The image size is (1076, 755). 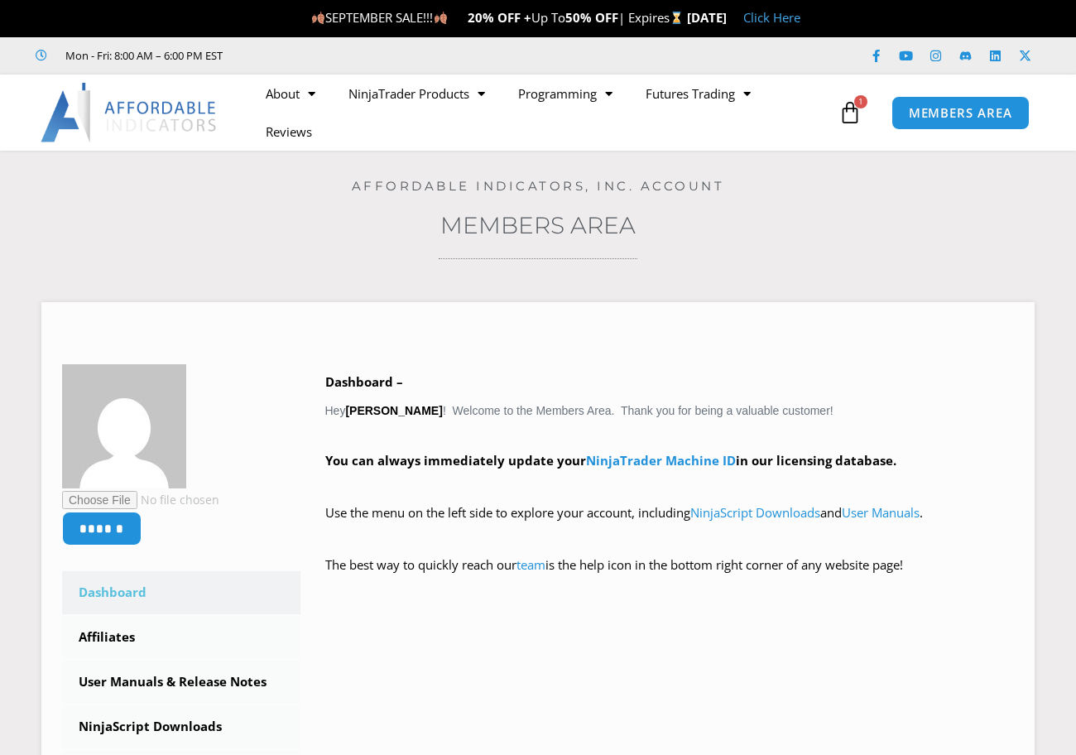 I want to click on strong: 20% OFF +, so click(x=499, y=17).